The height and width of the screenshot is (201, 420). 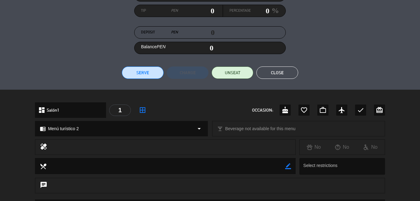 I want to click on i: work_outline, so click(x=323, y=110).